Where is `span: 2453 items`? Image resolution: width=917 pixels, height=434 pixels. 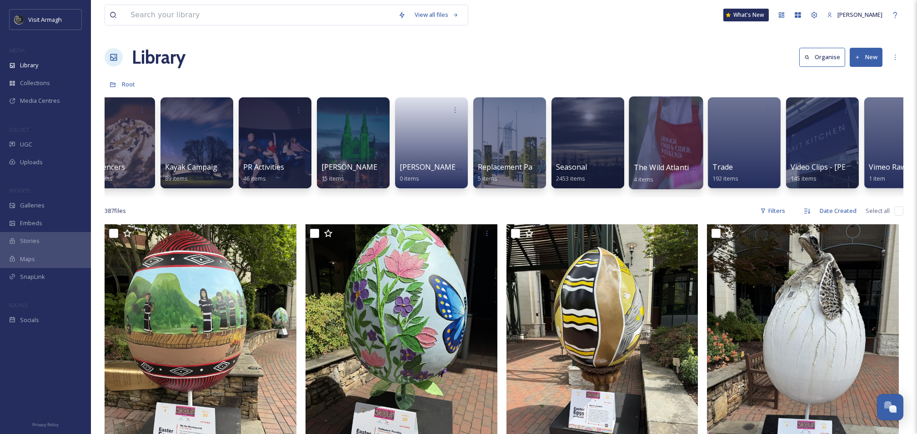
span: 2453 items is located at coordinates (571, 178).